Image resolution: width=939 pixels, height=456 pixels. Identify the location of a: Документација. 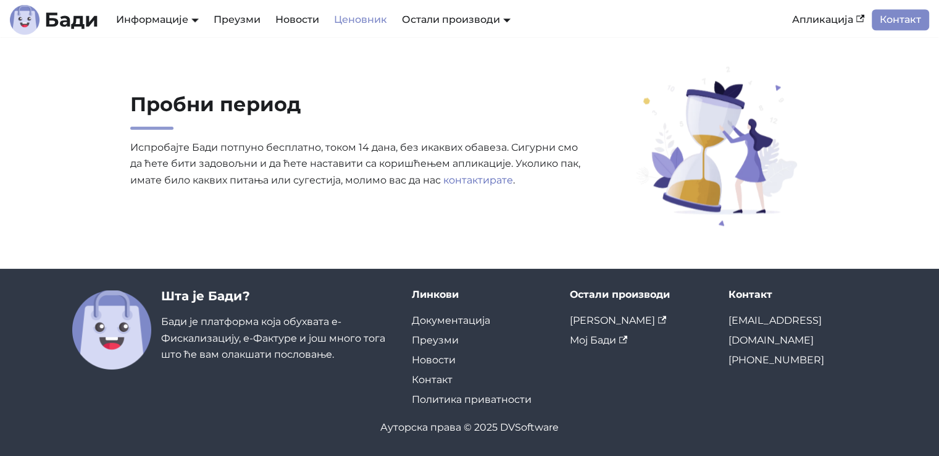
(451, 320).